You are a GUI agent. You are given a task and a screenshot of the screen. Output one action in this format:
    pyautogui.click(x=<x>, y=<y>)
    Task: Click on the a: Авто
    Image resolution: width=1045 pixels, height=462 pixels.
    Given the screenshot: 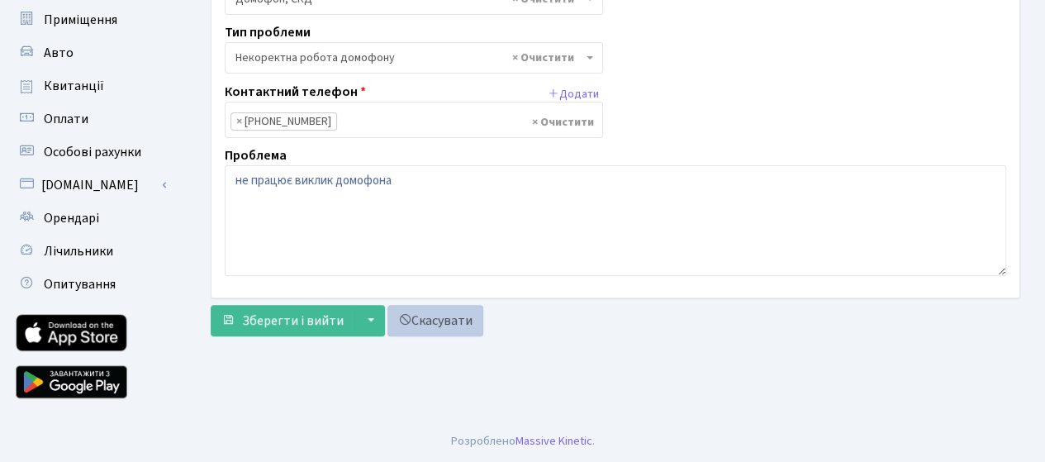 What is the action you would take?
    pyautogui.click(x=91, y=53)
    